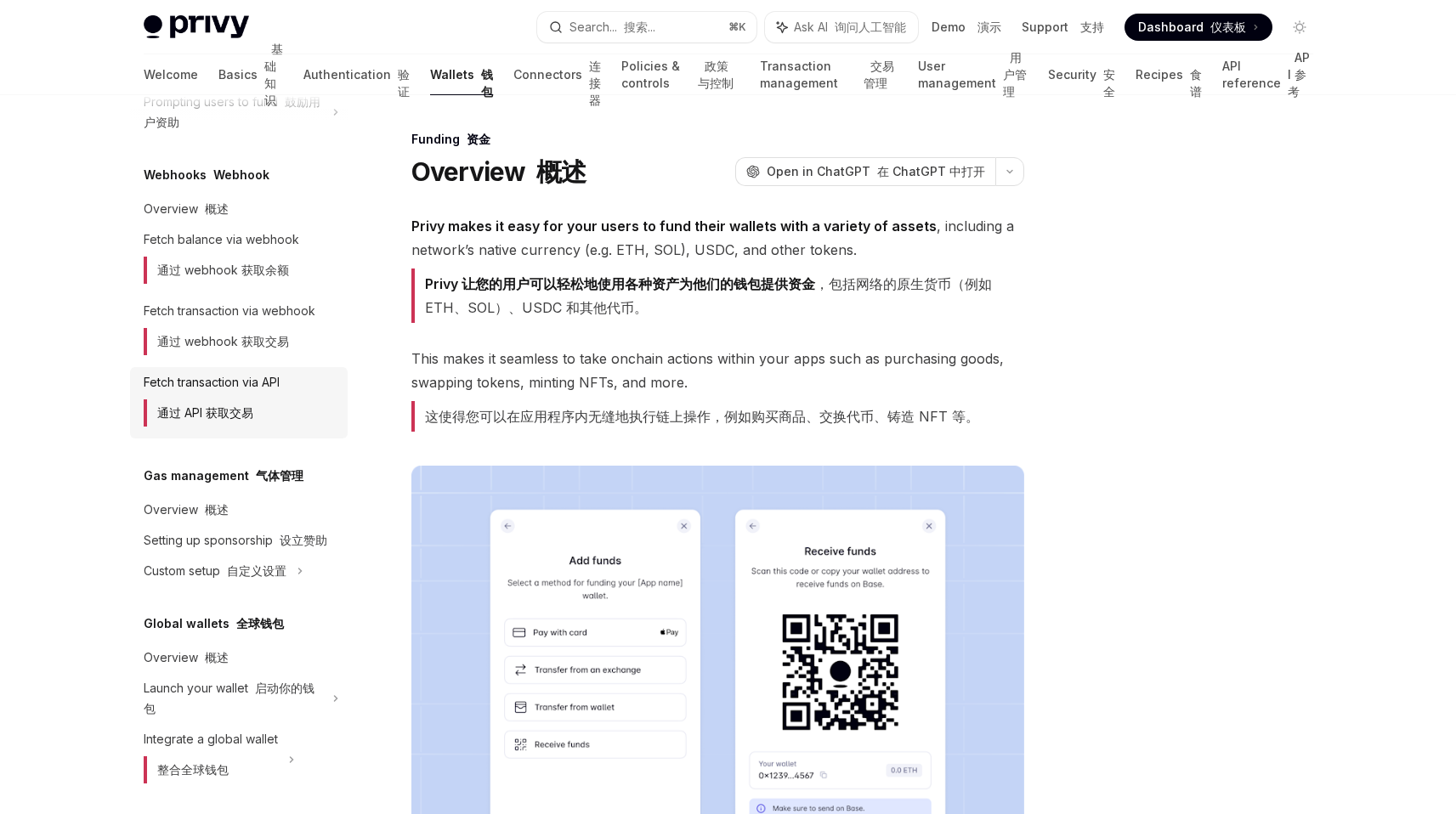 This screenshot has width=1456, height=814. What do you see at coordinates (211, 760) in the screenshot?
I see `div: Integrate a global wallet` at bounding box center [211, 760].